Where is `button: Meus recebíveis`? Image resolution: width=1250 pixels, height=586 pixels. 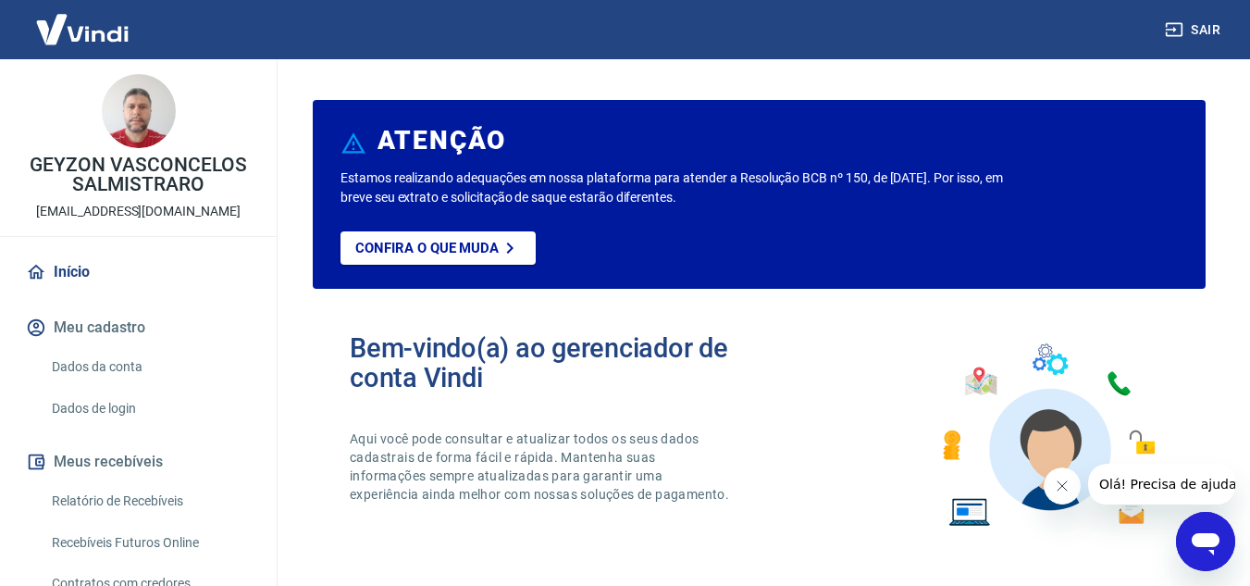
button: Meus recebíveis is located at coordinates (138, 462).